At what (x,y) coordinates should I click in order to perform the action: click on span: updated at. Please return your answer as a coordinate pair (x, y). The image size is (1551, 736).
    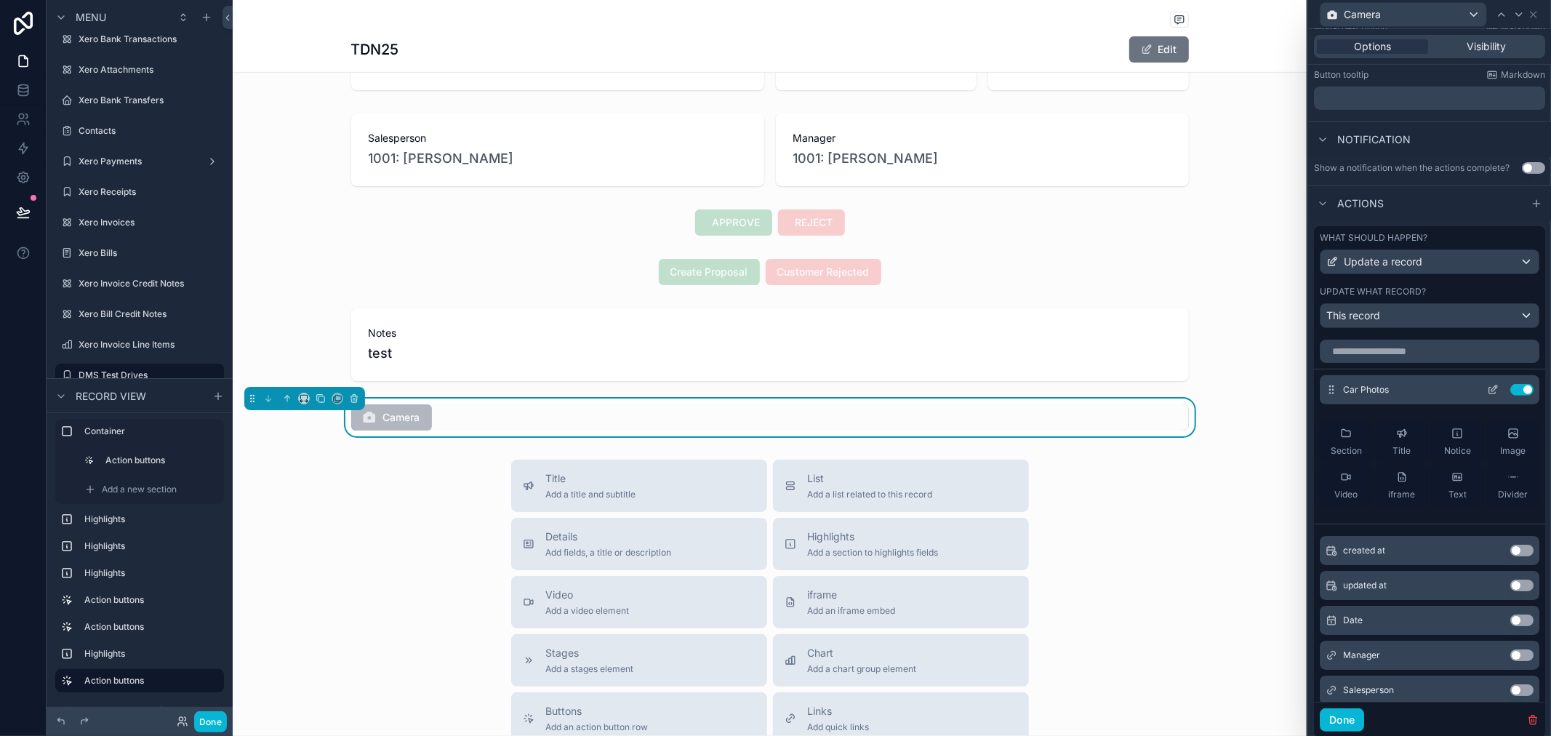
    Looking at the image, I should click on (1365, 585).